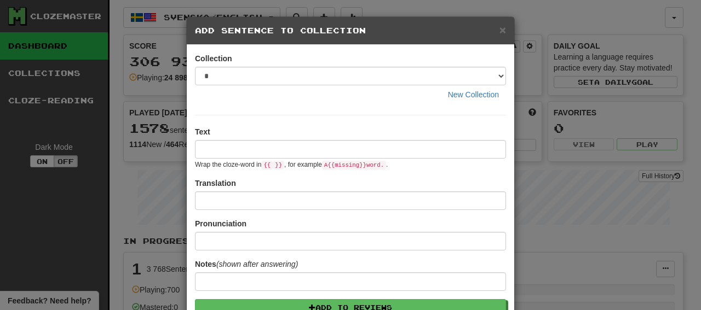  Describe the element at coordinates (257, 264) in the screenshot. I see `em: (shown after answering)` at that location.